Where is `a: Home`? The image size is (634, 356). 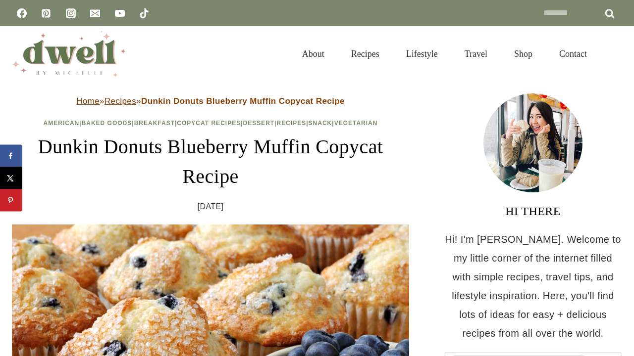
a: Home is located at coordinates (88, 101).